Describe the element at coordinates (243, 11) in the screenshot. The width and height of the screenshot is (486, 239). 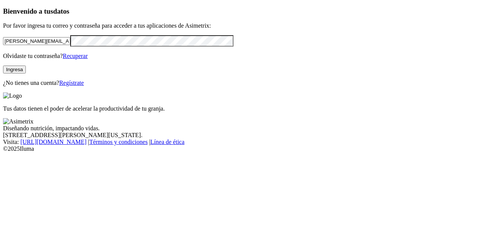
I see `h3: Bienvenido a tus` at that location.